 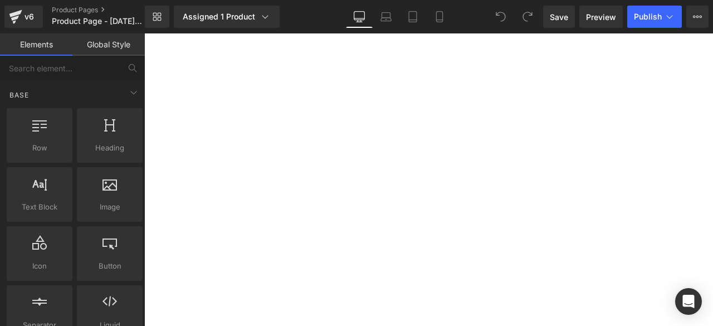 What do you see at coordinates (359, 17) in the screenshot?
I see `a: Desktop` at bounding box center [359, 17].